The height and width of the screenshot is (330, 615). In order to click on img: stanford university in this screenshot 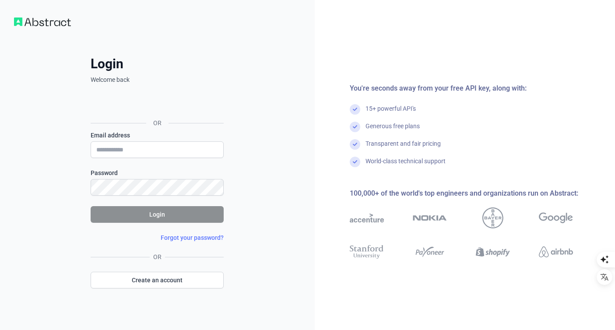, I will do `click(367, 252)`.